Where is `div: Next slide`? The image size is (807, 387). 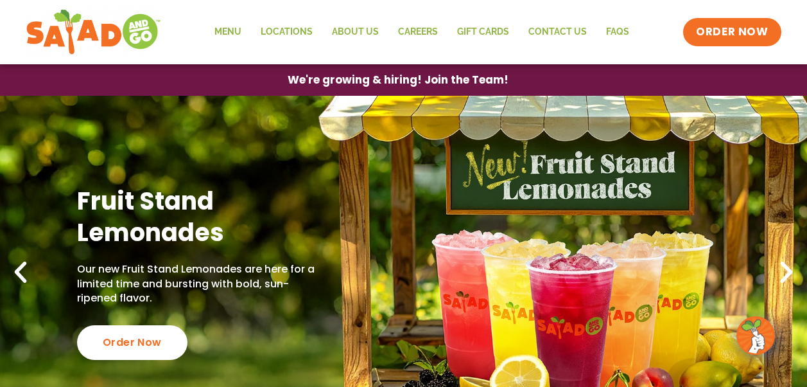
div: Next slide is located at coordinates (787, 272).